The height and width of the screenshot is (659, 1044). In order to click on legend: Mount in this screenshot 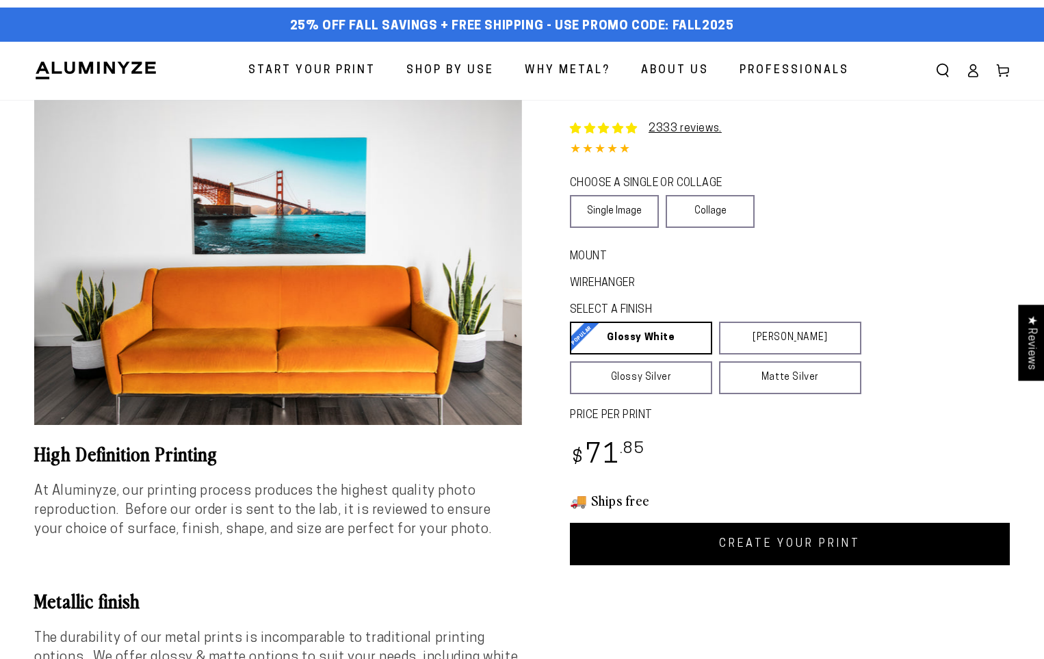, I will do `click(582, 257)`.